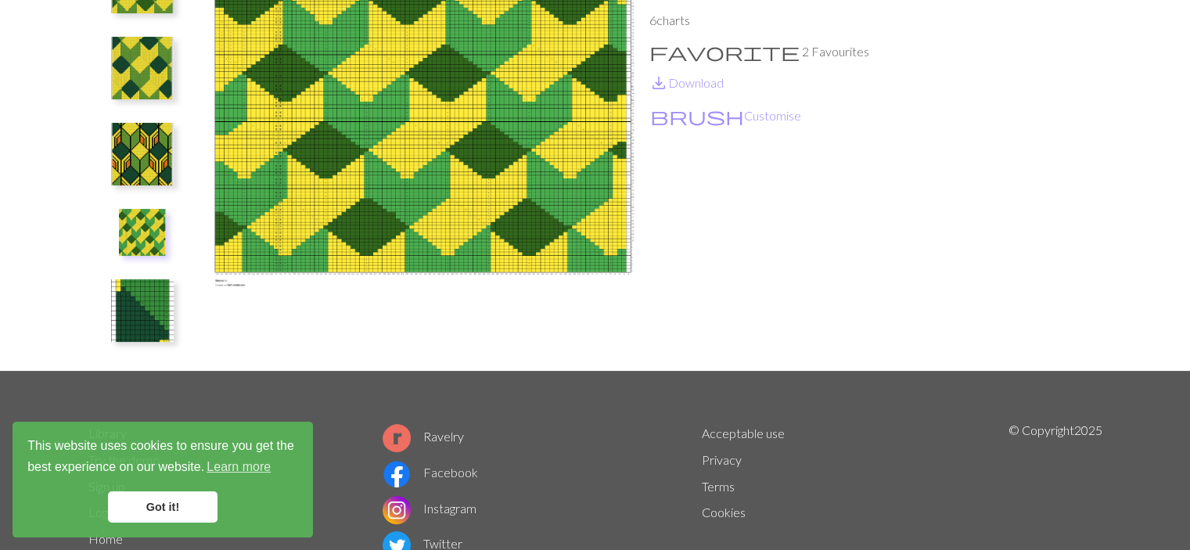 This screenshot has height=550, width=1190. I want to click on img: Extra Strip, so click(142, 311).